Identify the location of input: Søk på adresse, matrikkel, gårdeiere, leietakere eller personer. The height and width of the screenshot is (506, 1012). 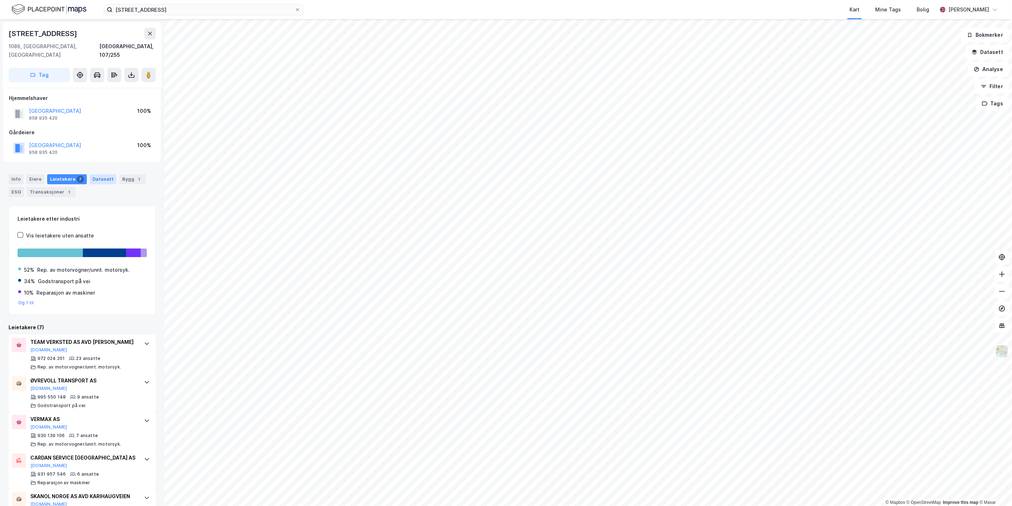
(204, 10).